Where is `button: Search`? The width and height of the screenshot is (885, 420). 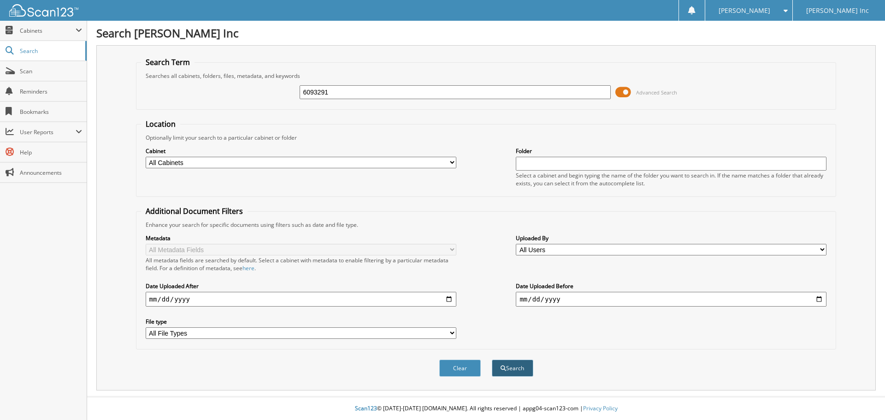
button: Search is located at coordinates (513, 368).